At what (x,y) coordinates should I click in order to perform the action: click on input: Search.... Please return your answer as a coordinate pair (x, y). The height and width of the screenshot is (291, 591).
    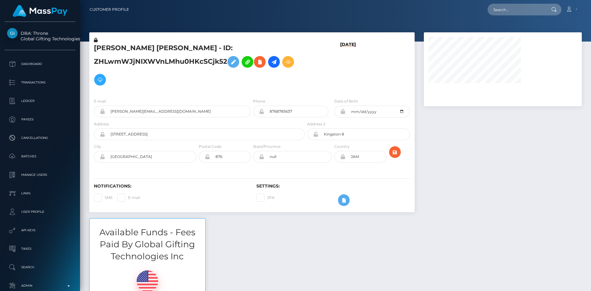
    Looking at the image, I should click on (516, 10).